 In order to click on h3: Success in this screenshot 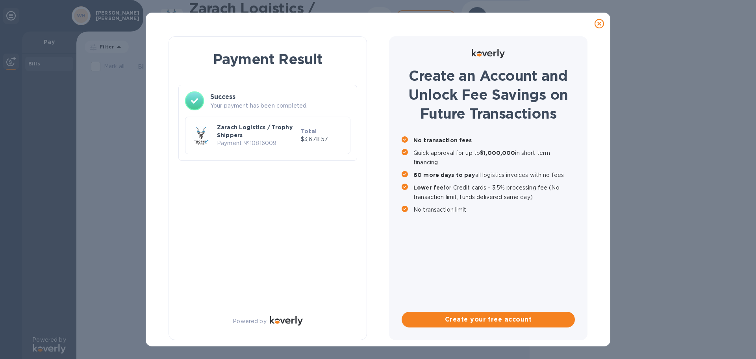, I will do `click(280, 97)`.